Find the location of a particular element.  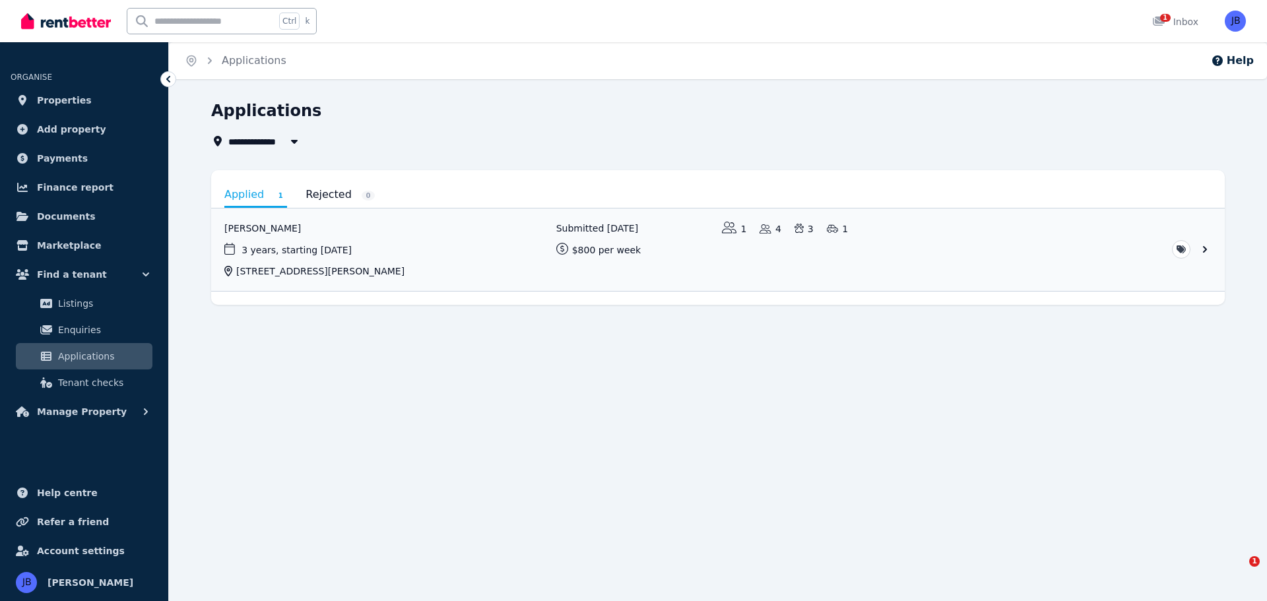

span: Account settings is located at coordinates (80, 551).